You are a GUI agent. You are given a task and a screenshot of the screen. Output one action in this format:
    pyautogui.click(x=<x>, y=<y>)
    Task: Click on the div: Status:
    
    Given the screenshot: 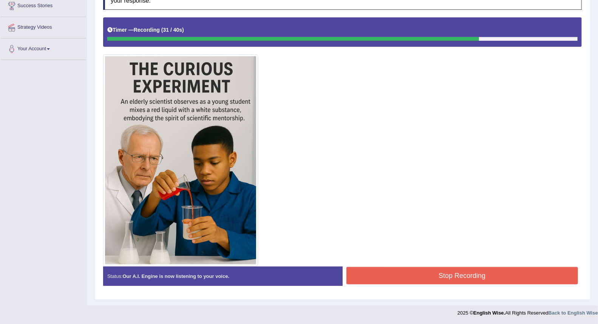 What is the action you would take?
    pyautogui.click(x=223, y=276)
    